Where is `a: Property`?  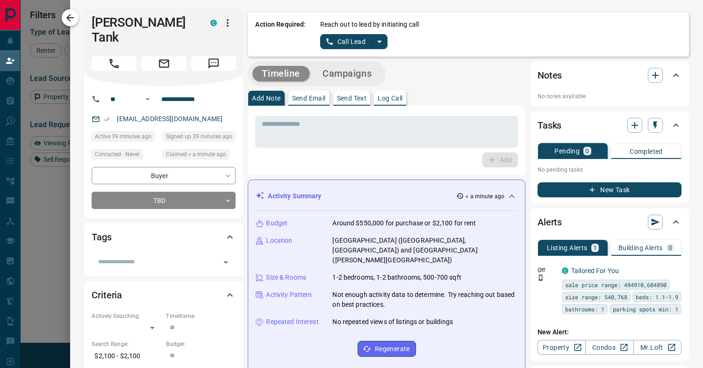 a: Property is located at coordinates (562, 348).